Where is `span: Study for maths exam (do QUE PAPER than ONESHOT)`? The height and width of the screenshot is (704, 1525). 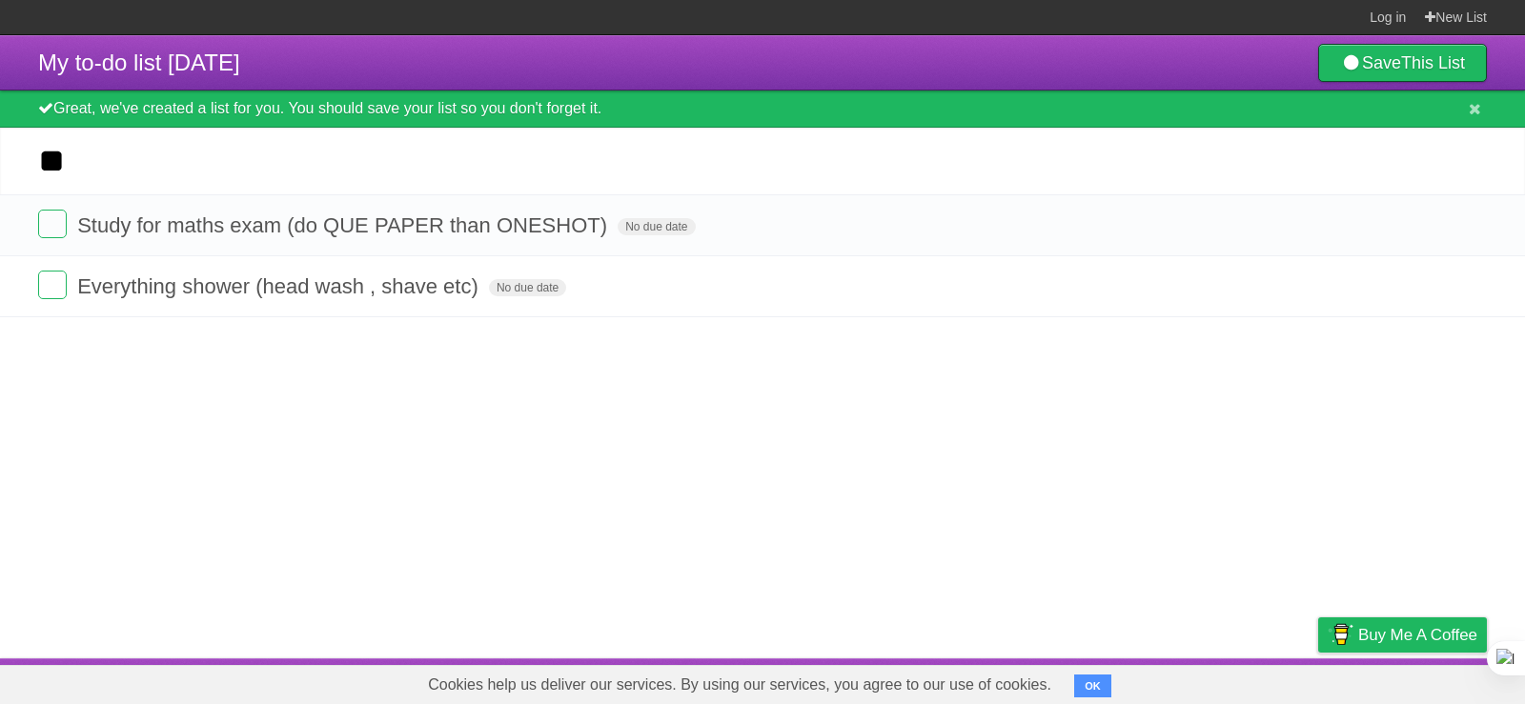
span: Study for maths exam (do QUE PAPER than ONESHOT) is located at coordinates (344, 225).